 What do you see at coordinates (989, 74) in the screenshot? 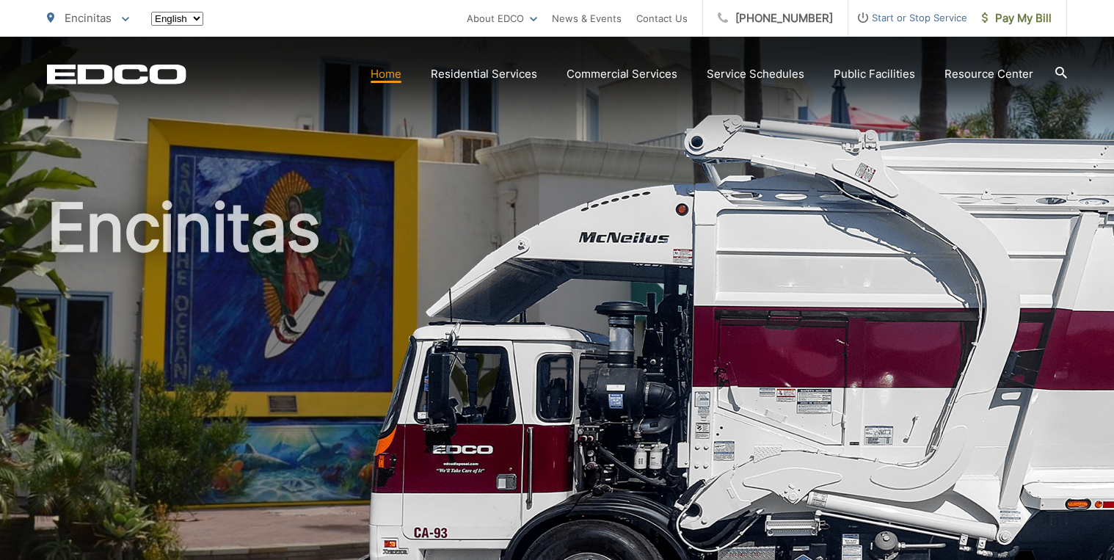
I see `a: Resource Center` at bounding box center [989, 74].